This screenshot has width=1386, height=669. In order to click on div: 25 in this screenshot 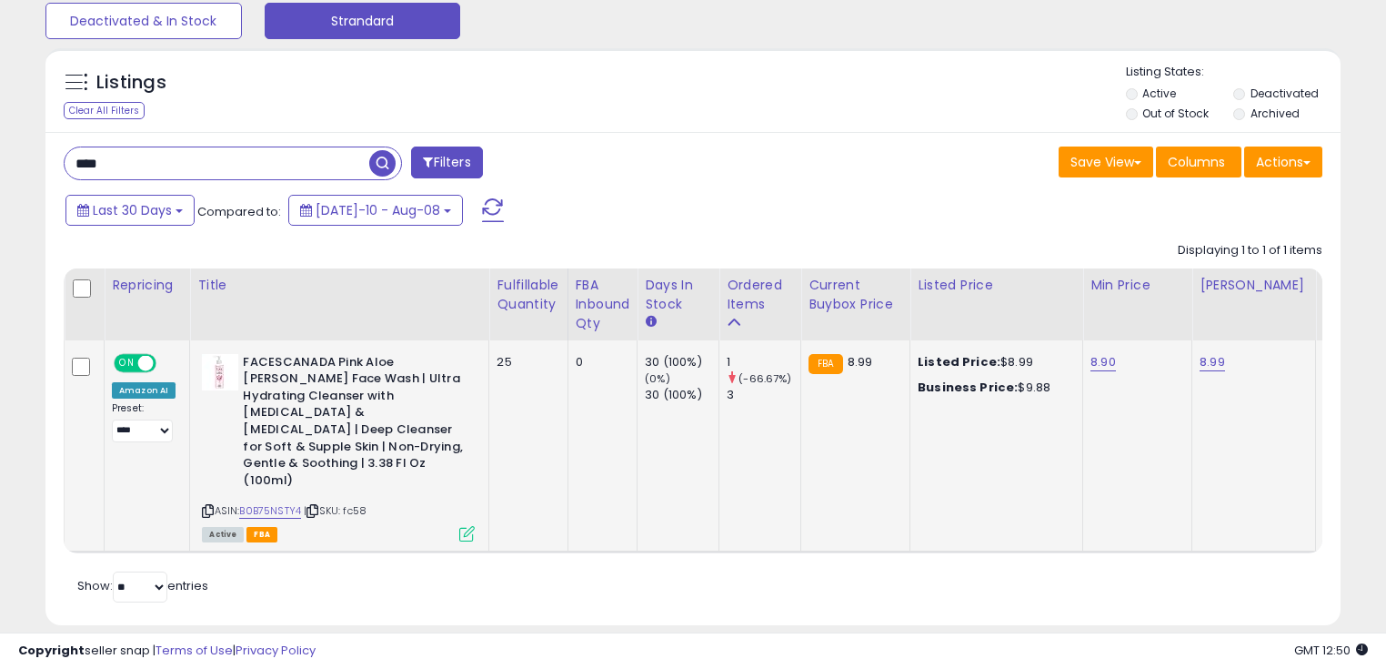, I will do `click(525, 362)`.